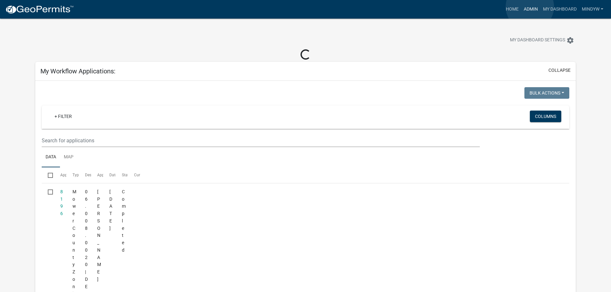 The image size is (611, 292). I want to click on button: collapse, so click(559, 70).